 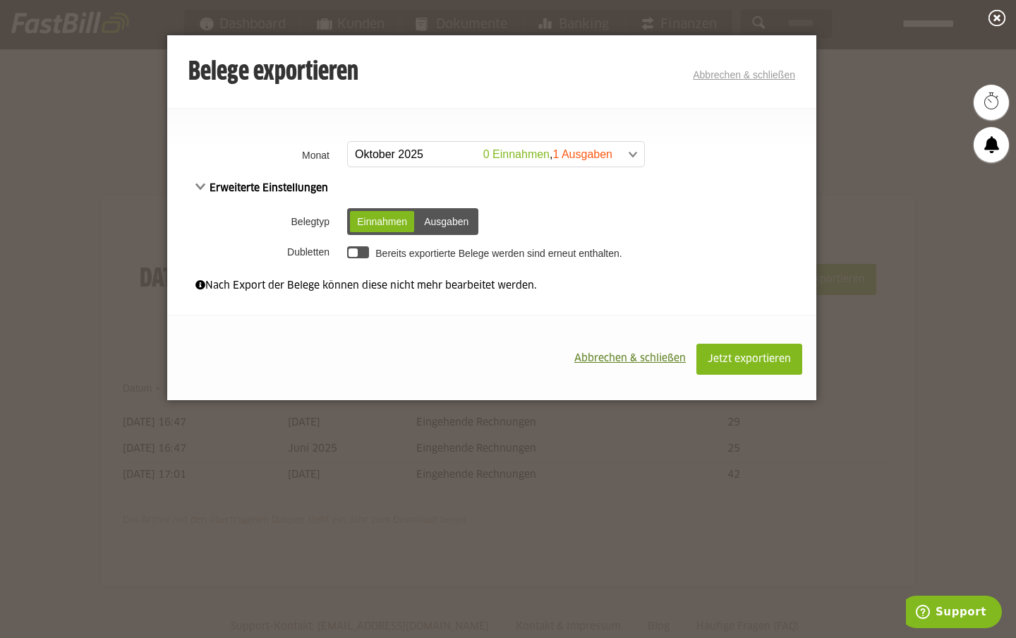 I want to click on div: Ausgaben, so click(x=446, y=222).